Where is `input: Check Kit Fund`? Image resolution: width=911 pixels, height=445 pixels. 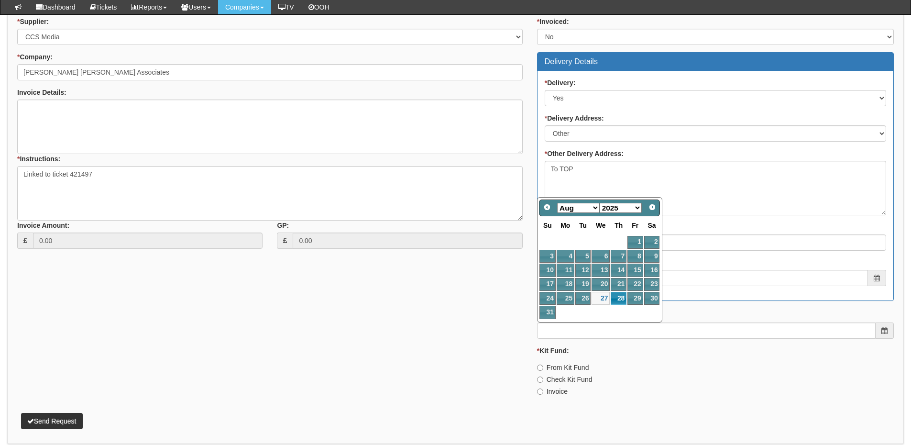
input: Check Kit Fund is located at coordinates (540, 379).